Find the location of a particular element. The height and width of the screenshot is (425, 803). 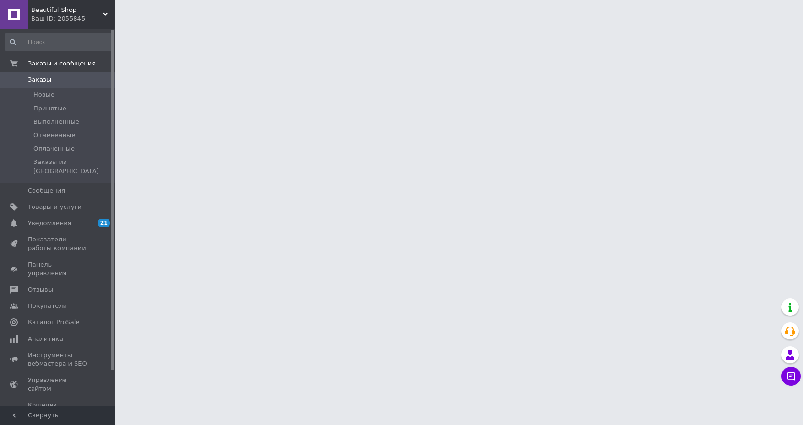

span: Управление сайтом is located at coordinates (58, 384).